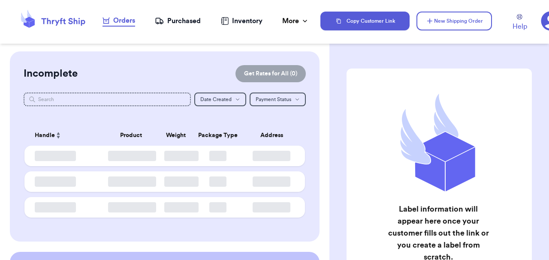 This screenshot has width=549, height=260. I want to click on span: Date Created, so click(216, 99).